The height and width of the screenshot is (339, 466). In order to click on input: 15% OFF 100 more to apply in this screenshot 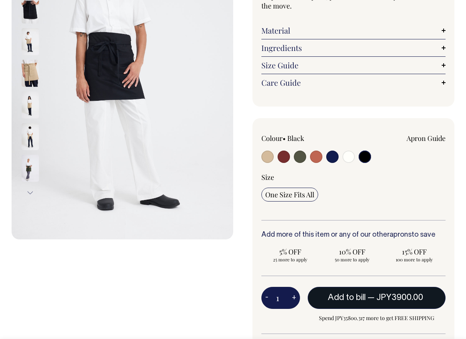, I will do `click(415, 255)`.